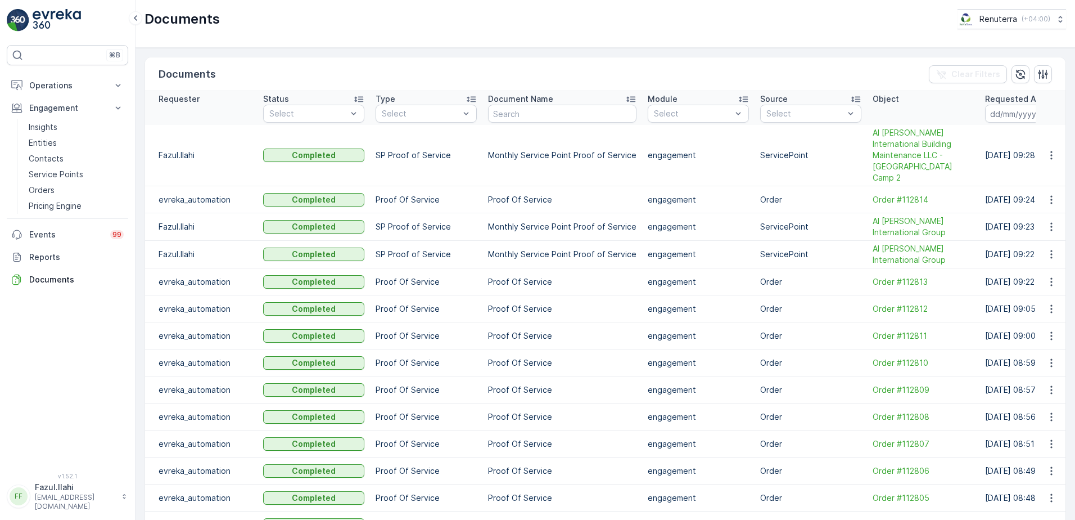 This screenshot has height=520, width=1075. I want to click on a: Entities, so click(76, 143).